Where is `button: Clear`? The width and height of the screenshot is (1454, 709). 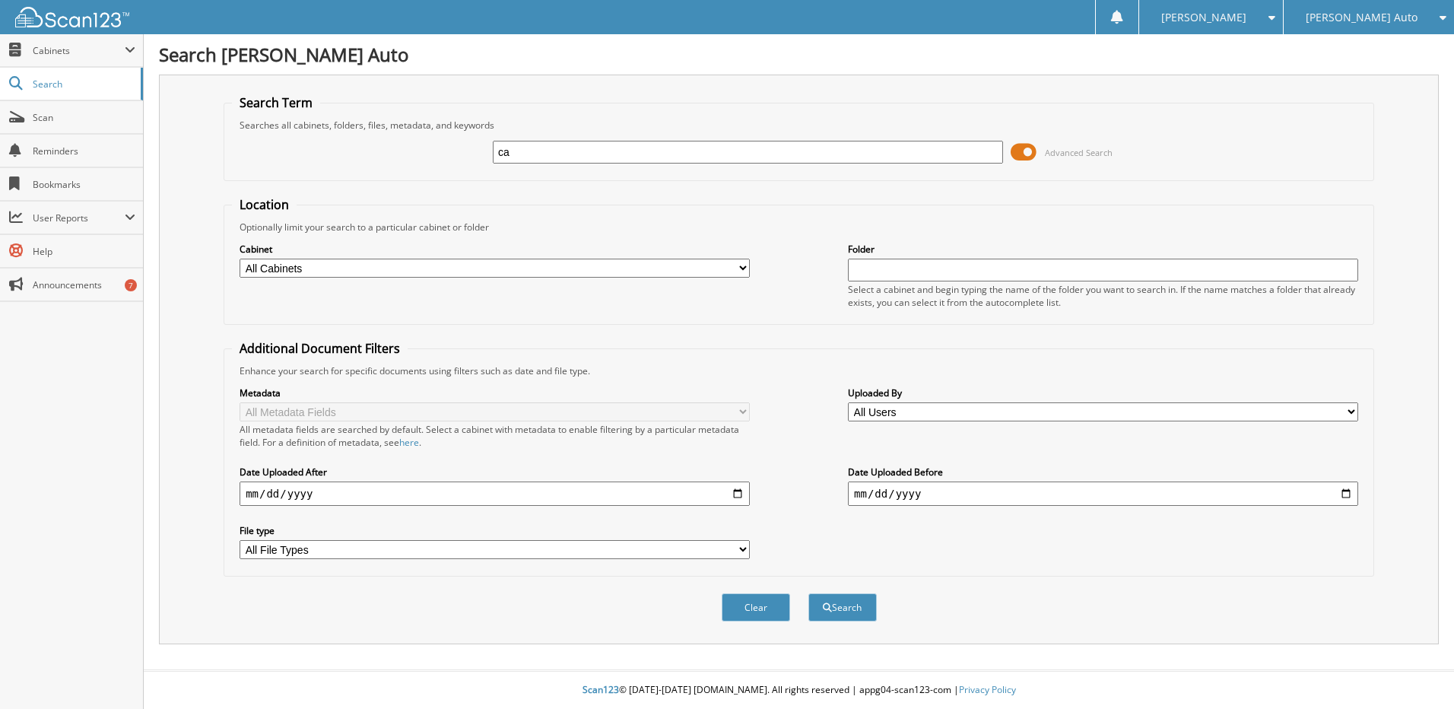 button: Clear is located at coordinates (756, 607).